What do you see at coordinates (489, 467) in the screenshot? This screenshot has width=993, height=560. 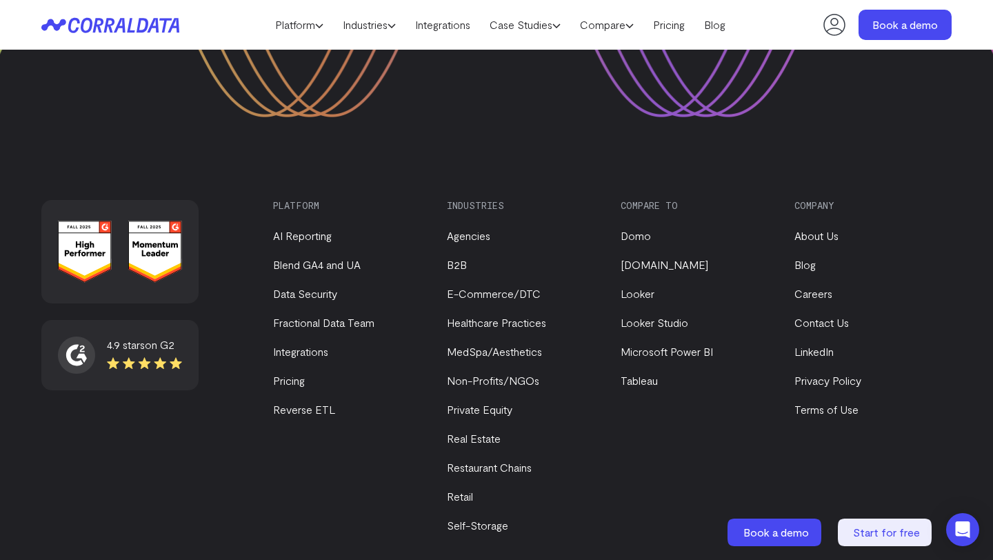 I see `a: Restaurant Chains` at bounding box center [489, 467].